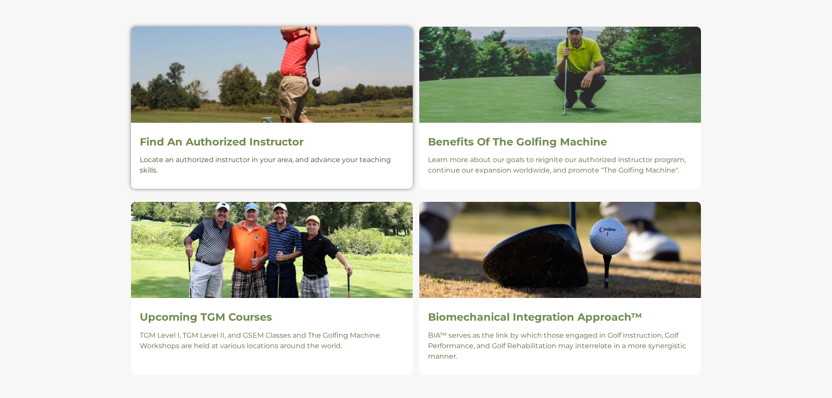 This screenshot has height=398, width=832. What do you see at coordinates (272, 317) in the screenshot?
I see `h2: Upcoming TGM Courses` at bounding box center [272, 317].